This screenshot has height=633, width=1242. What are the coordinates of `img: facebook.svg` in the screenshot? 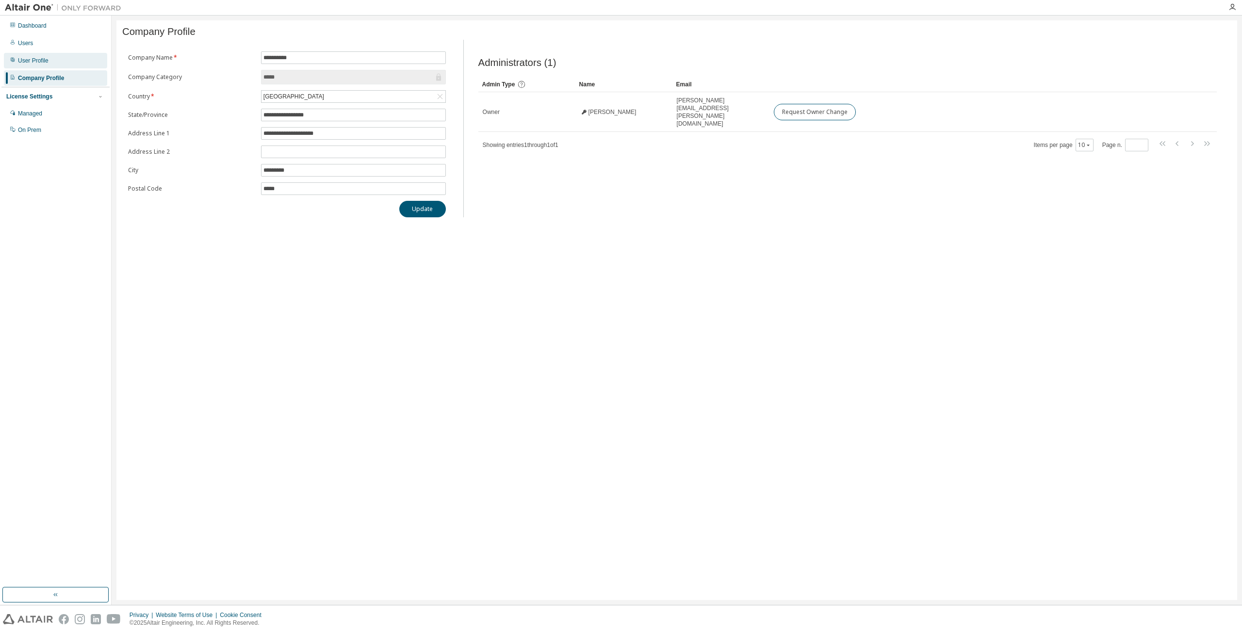 It's located at (64, 619).